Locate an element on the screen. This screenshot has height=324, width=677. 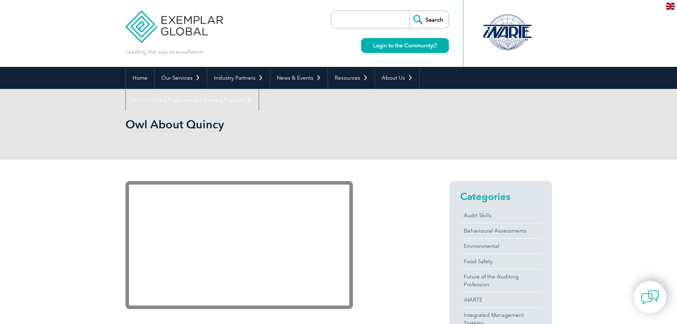
img: open_square.png is located at coordinates (434, 45).